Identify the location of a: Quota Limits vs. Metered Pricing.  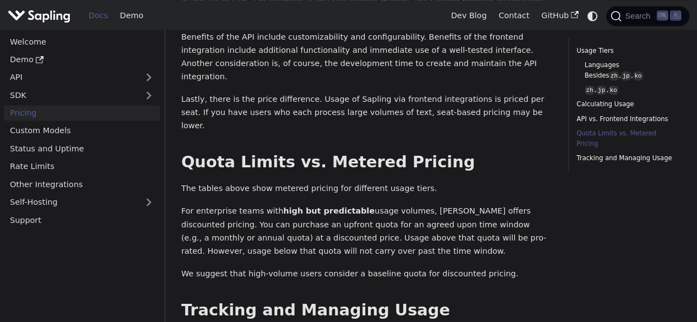
(627, 139).